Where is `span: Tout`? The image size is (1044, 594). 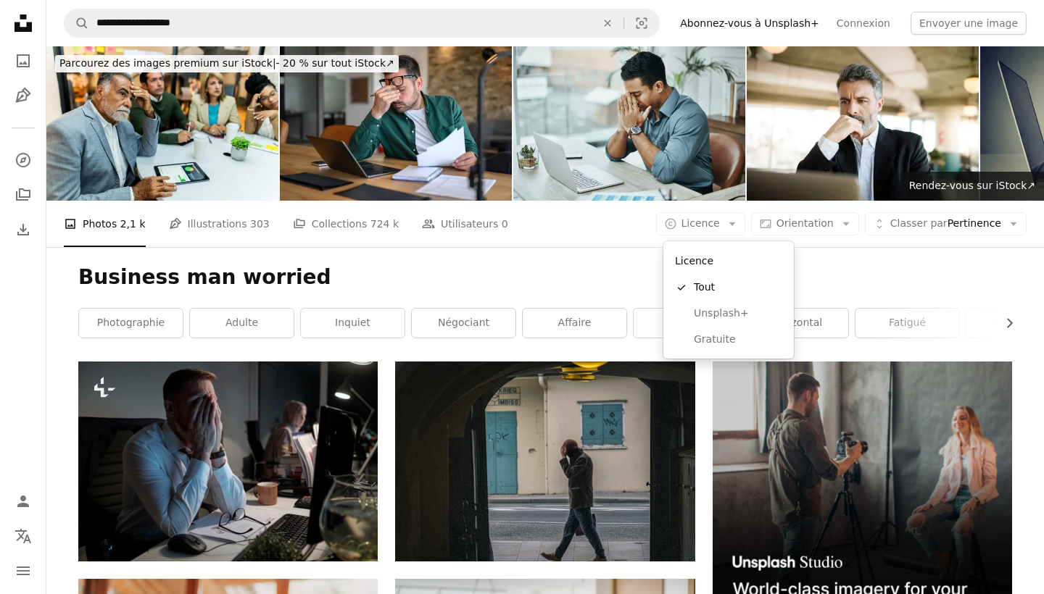
span: Tout is located at coordinates (738, 288).